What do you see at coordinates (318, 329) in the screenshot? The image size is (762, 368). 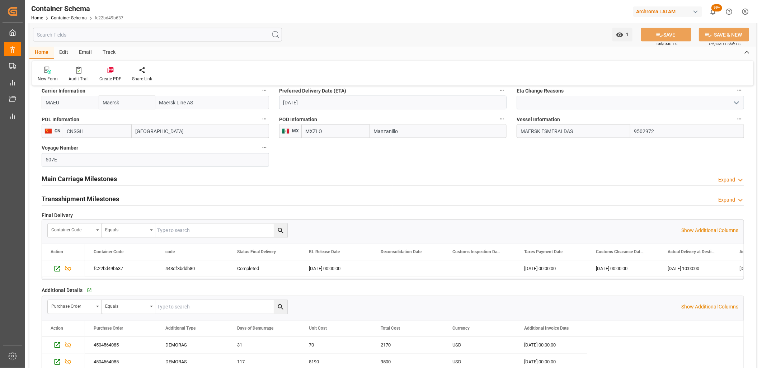 I see `span: Unit Cost` at bounding box center [318, 329].